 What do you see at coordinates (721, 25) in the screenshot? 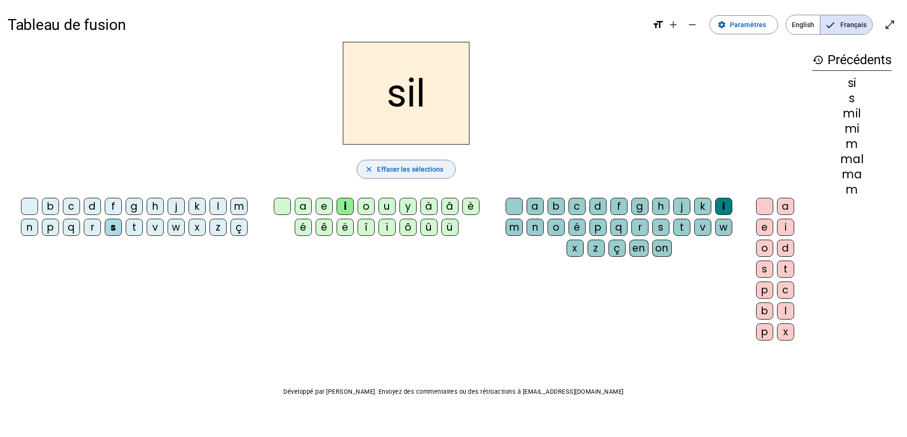
I see `mat-icon: settings` at bounding box center [721, 25].